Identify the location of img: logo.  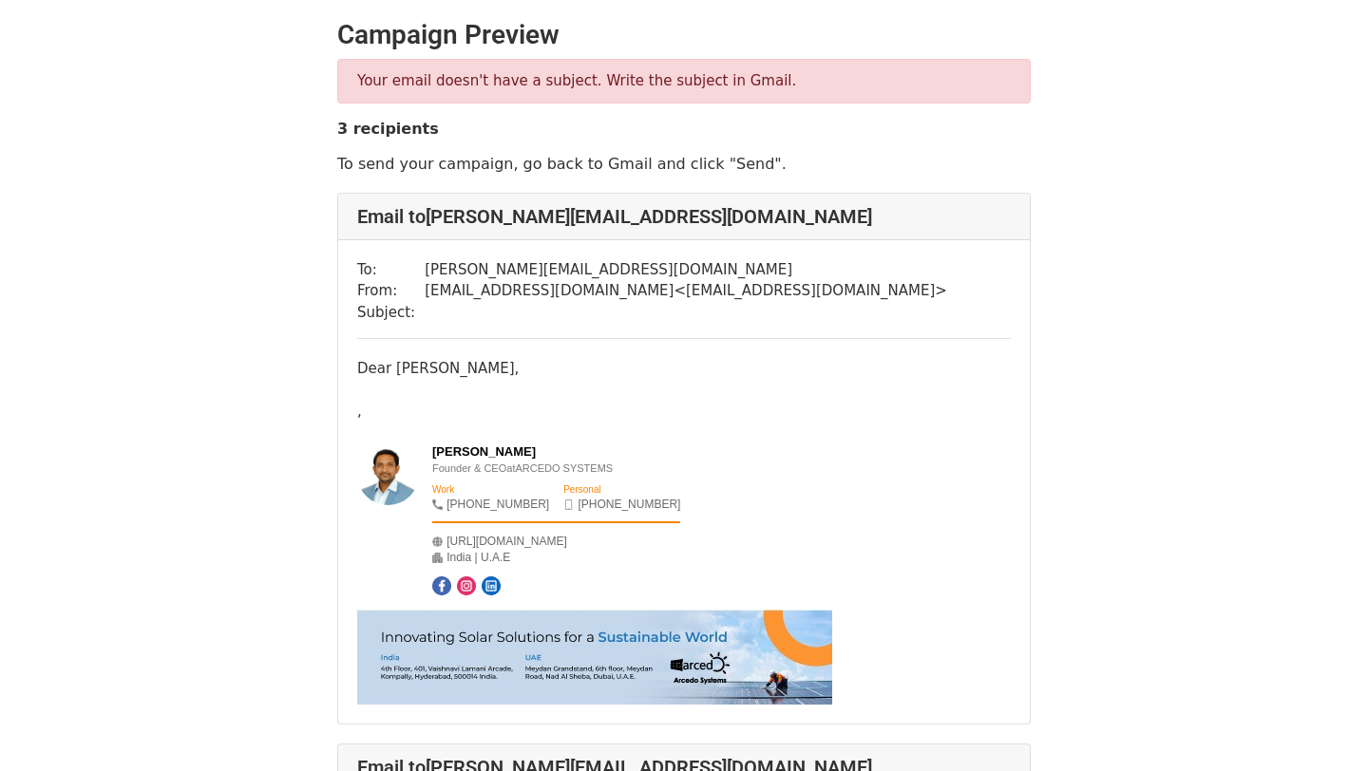
(387, 474).